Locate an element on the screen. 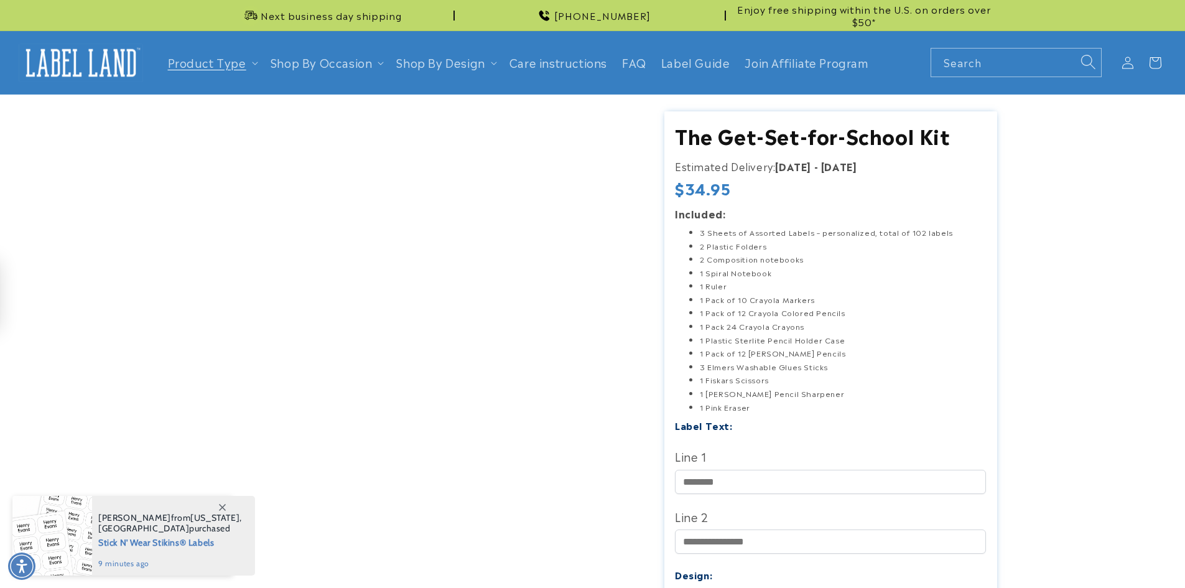 The image size is (1185, 588). li: 1 Pack of 10 Crayola Markers is located at coordinates (843, 300).